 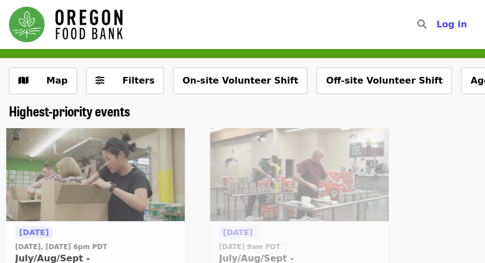 What do you see at coordinates (69, 110) in the screenshot?
I see `span: Highest-priority events` at bounding box center [69, 110].